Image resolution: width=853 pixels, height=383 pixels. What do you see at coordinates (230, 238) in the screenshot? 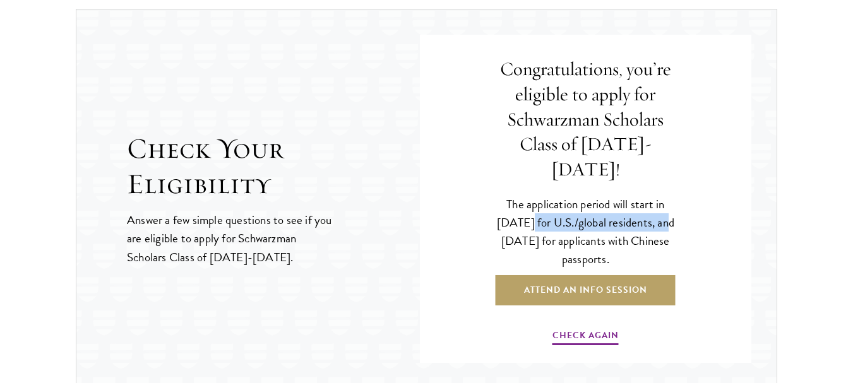
I see `p: Answer a few simple questions to see if you are eligible to apply for Schwarzman Scholars Class o...` at bounding box center [230, 238].